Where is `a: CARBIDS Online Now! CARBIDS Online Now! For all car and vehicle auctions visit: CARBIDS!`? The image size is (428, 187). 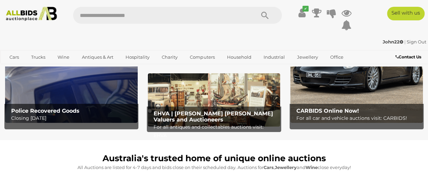
a: CARBIDS Online Now! CARBIDS Online Now! For all car and vehicle auctions visit: CARBIDS! is located at coordinates (357, 64).